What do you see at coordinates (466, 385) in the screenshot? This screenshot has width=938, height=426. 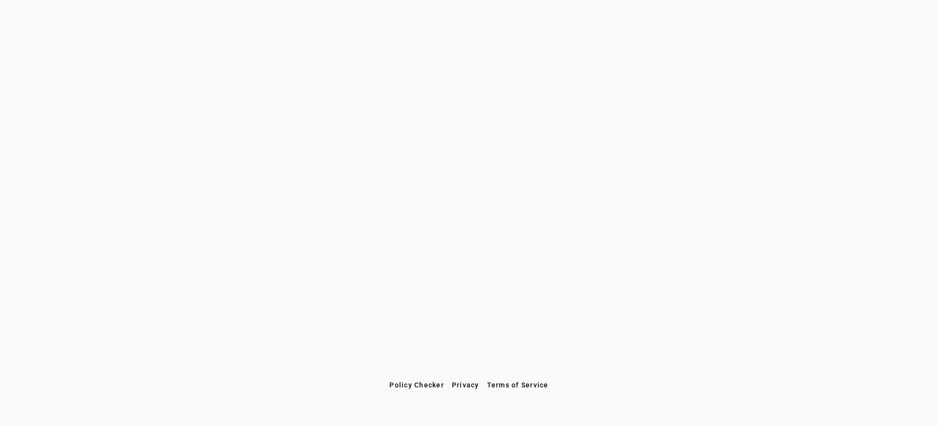 I see `button: Privacy` at bounding box center [466, 385].